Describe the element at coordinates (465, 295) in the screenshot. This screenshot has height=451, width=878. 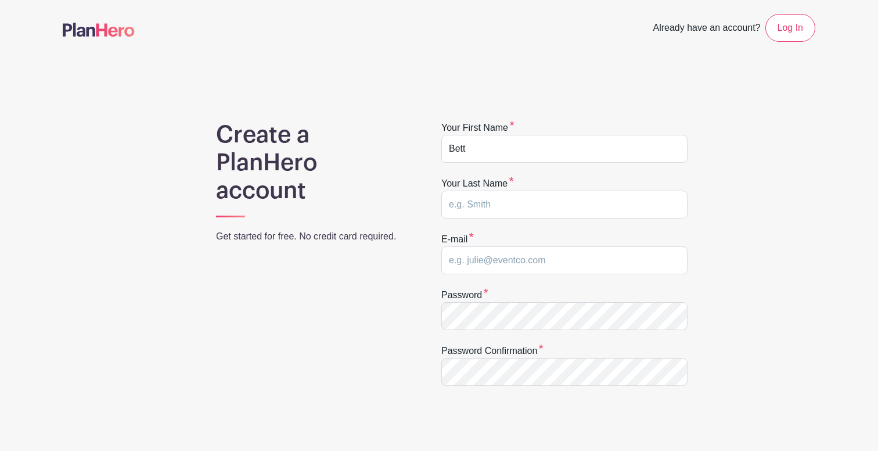
I see `label: Password` at that location.